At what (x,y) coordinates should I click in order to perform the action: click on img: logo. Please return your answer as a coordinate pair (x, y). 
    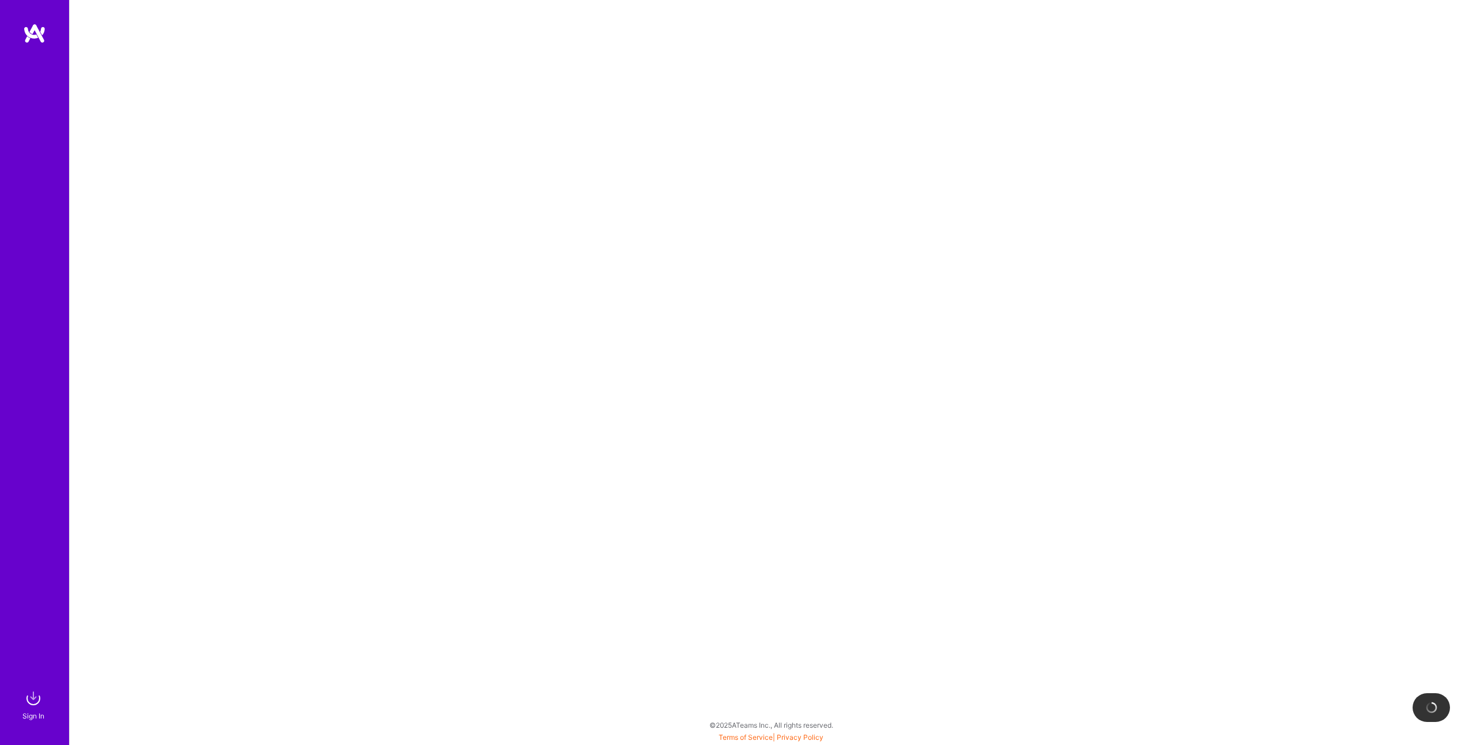
    Looking at the image, I should click on (35, 33).